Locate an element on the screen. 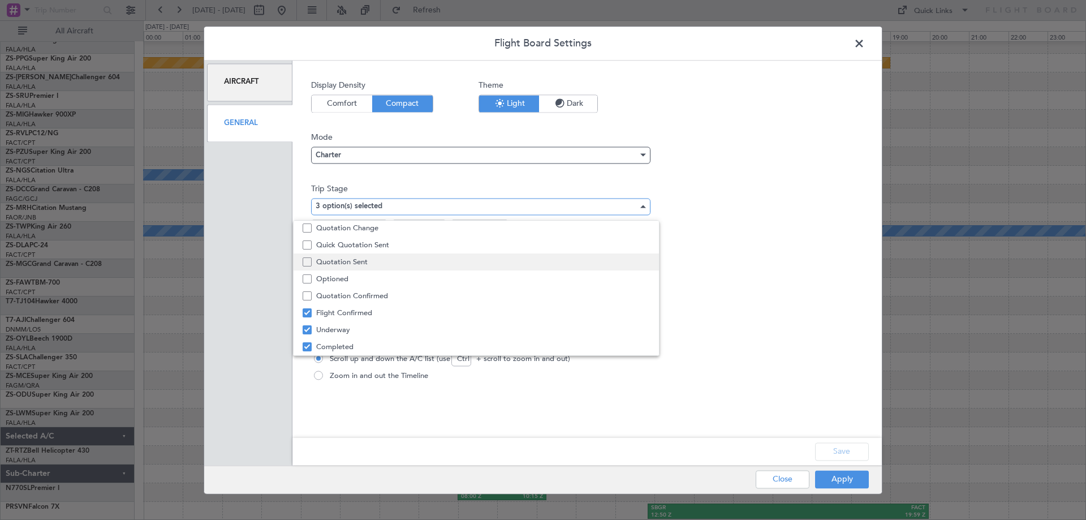 The height and width of the screenshot is (520, 1086). span: Optioned is located at coordinates (483, 279).